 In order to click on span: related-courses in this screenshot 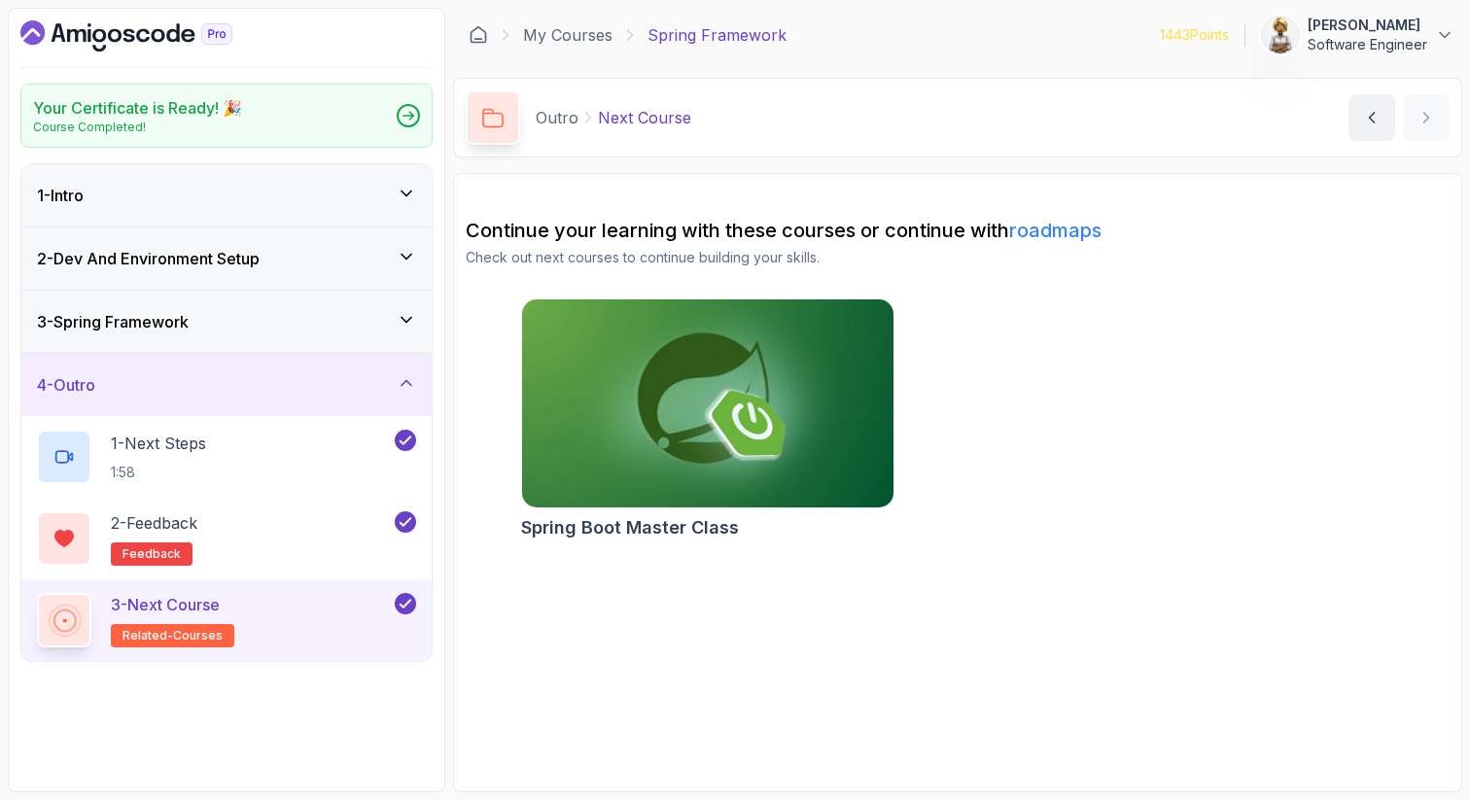, I will do `click(172, 636)`.